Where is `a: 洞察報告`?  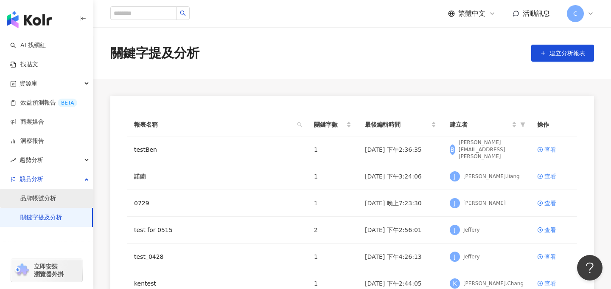 a: 洞察報告 is located at coordinates (27, 141).